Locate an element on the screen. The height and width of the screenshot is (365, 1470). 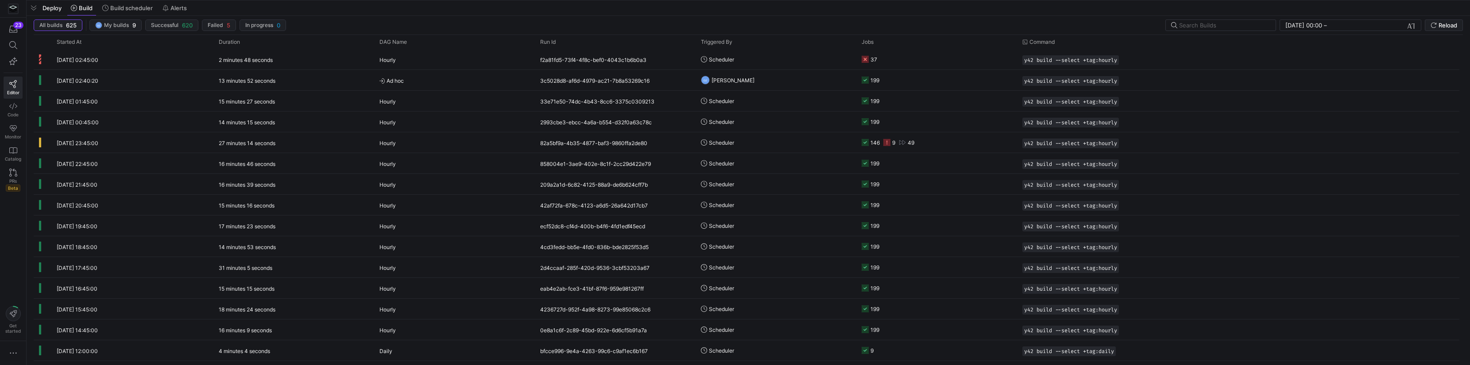
y42-duration: 16 minutes 9 seconds is located at coordinates (245, 330).